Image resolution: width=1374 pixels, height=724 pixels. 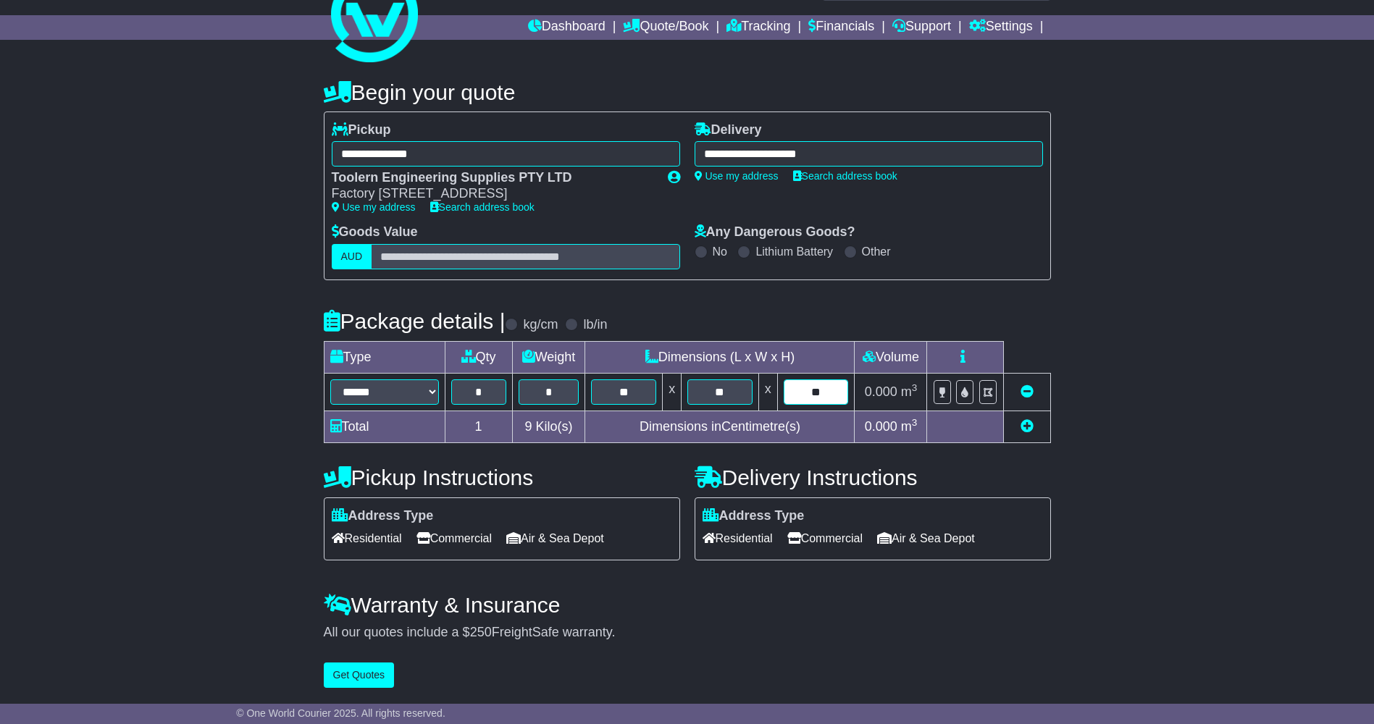 I want to click on a: Remove this item, so click(x=1027, y=392).